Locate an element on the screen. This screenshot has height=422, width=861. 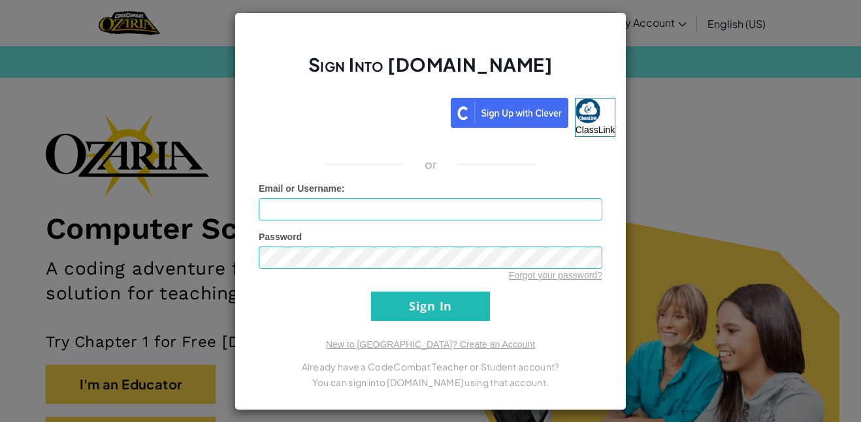
span: Email or Username is located at coordinates (300, 189).